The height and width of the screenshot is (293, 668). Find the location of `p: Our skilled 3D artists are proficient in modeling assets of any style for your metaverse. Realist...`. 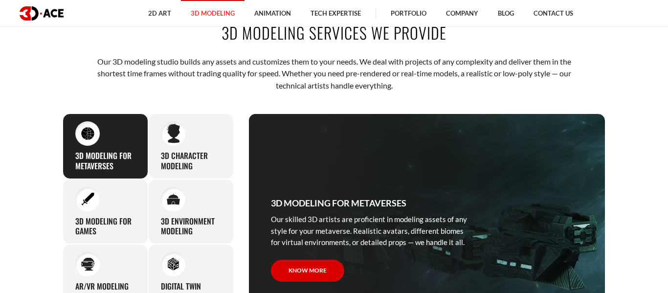

p: Our skilled 3D artists are proficient in modeling assets of any style for your metaverse. Realist... is located at coordinates (371, 231).